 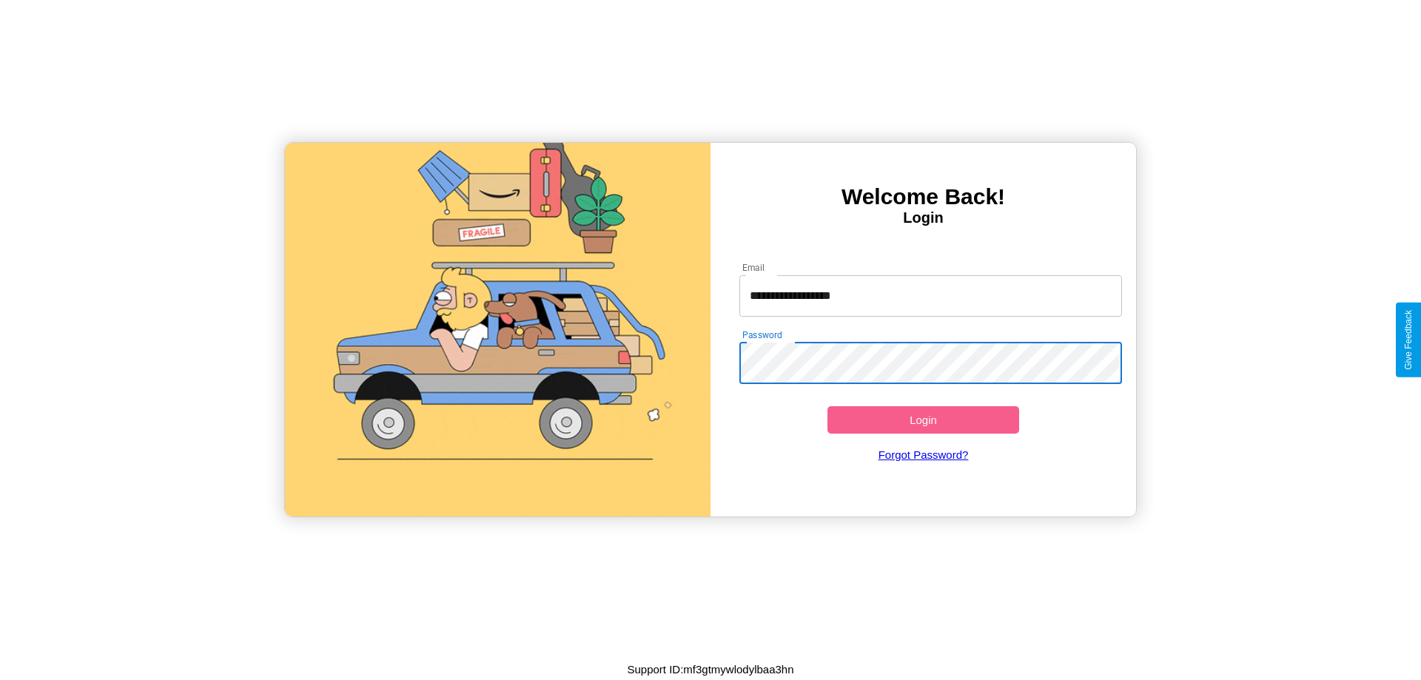 What do you see at coordinates (923, 197) in the screenshot?
I see `h3: Welcome Back!` at bounding box center [923, 197].